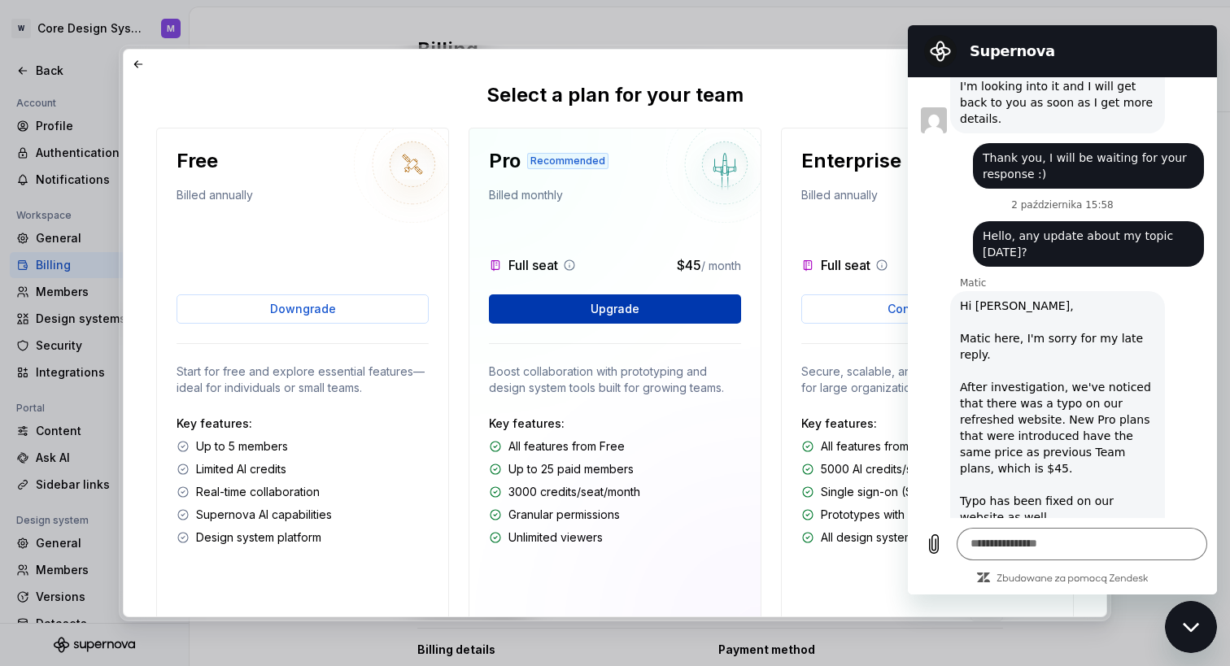 The image size is (1230, 666). What do you see at coordinates (197, 161) in the screenshot?
I see `p: Free` at bounding box center [197, 161].